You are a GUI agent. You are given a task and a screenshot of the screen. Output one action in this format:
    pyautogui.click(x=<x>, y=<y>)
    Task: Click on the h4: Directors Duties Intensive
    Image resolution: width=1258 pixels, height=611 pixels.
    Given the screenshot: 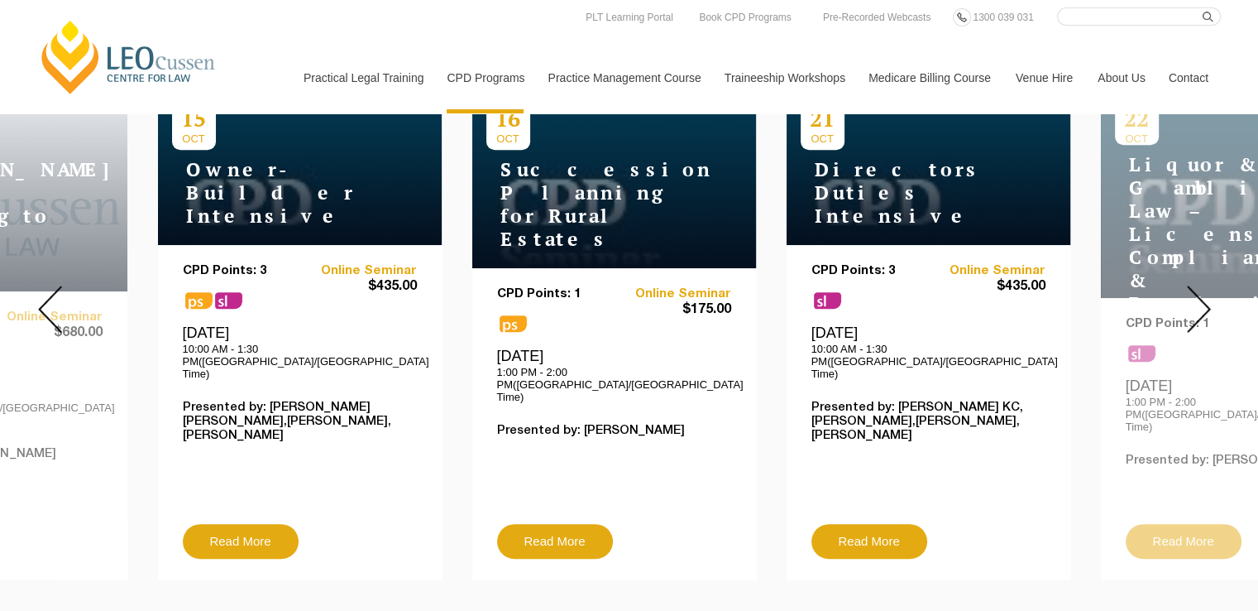 What is the action you would take?
    pyautogui.click(x=904, y=193)
    